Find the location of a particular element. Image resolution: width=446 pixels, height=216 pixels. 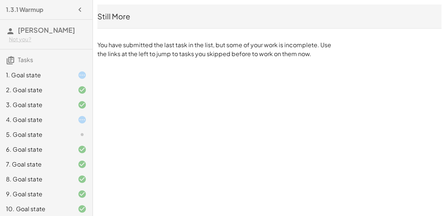

div: 10. Goal state is located at coordinates (36, 209).